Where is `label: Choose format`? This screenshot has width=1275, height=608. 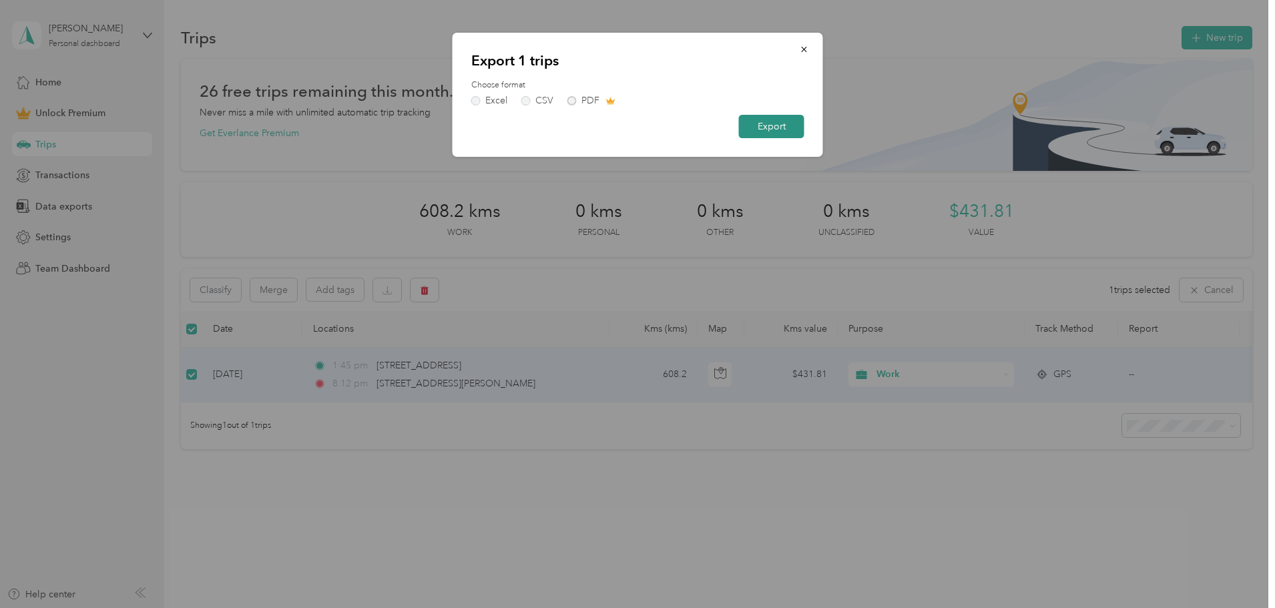
label: Choose format is located at coordinates (638, 85).